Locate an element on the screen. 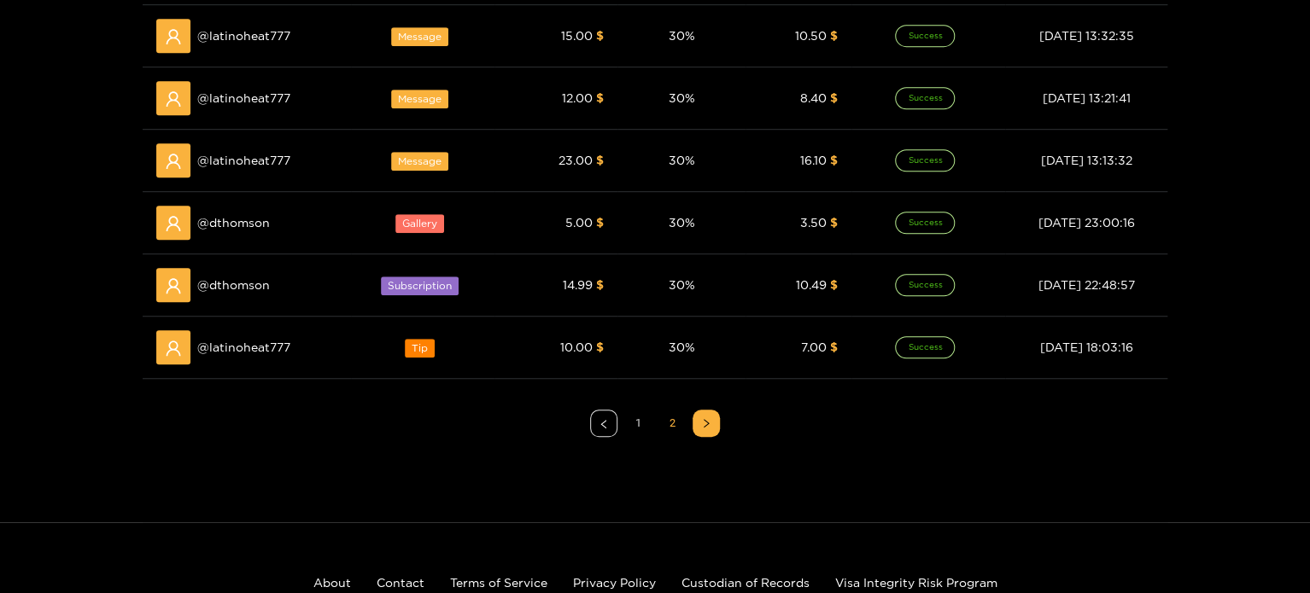  span: Gallery is located at coordinates (419, 224).